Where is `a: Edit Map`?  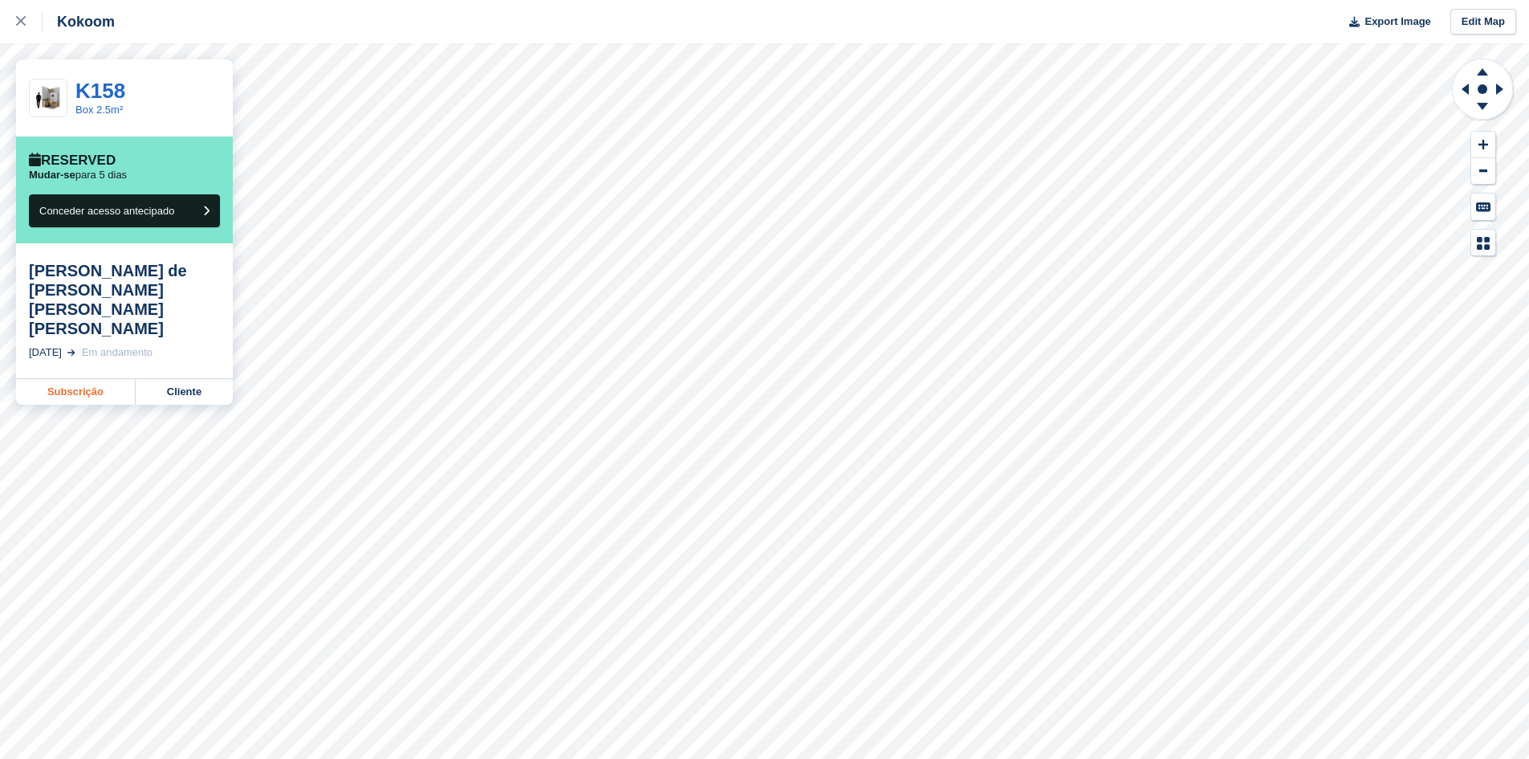 a: Edit Map is located at coordinates (1484, 22).